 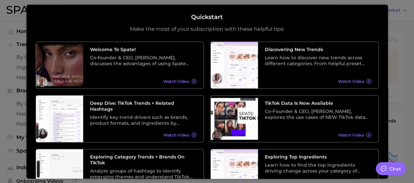 I want to click on div: Identify key trend drivers such as brands, product formats, and ingredients by leveraging a categ..., so click(x=143, y=120).